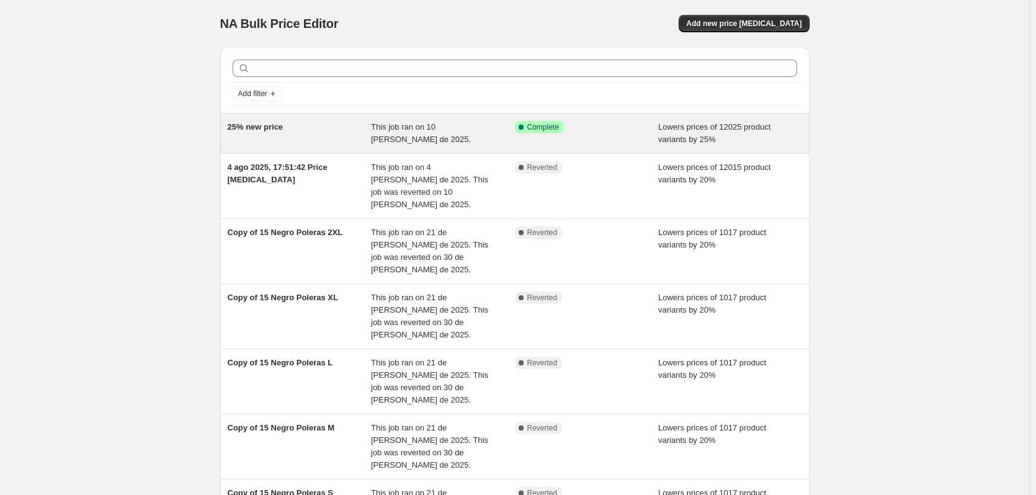 This screenshot has height=495, width=1036. I want to click on span: Copy of 15 Negro Poleras L, so click(280, 362).